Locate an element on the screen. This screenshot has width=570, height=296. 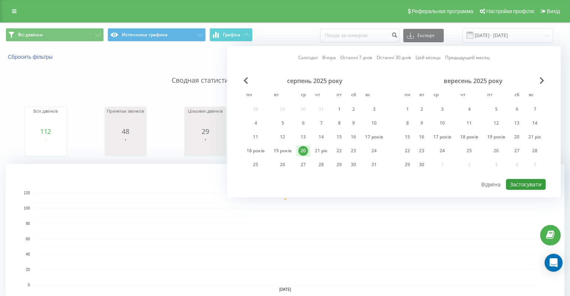
div: Пн 4 серпня 2025 р. is located at coordinates (255, 123).